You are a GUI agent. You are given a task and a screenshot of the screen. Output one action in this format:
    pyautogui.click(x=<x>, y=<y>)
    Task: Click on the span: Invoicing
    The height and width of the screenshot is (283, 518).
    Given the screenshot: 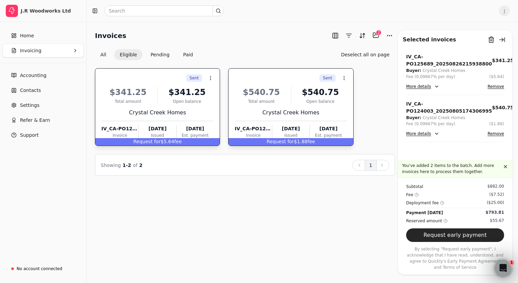 What is the action you would take?
    pyautogui.click(x=30, y=50)
    